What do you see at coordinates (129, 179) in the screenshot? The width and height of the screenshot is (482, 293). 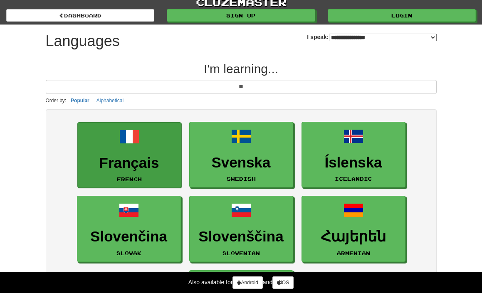 I see `small: French` at bounding box center [129, 179].